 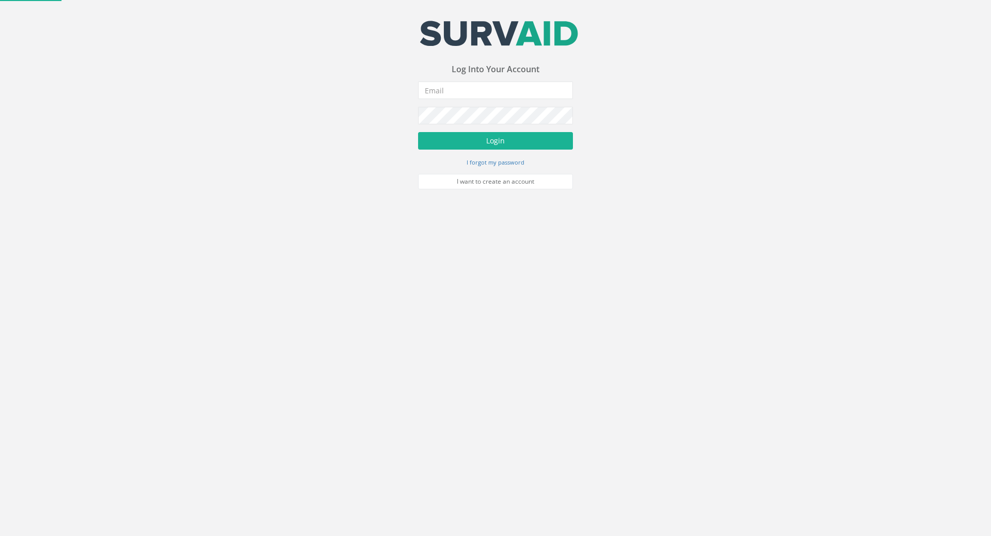 What do you see at coordinates (496, 70) in the screenshot?
I see `h3: Log Into Your Account` at bounding box center [496, 70].